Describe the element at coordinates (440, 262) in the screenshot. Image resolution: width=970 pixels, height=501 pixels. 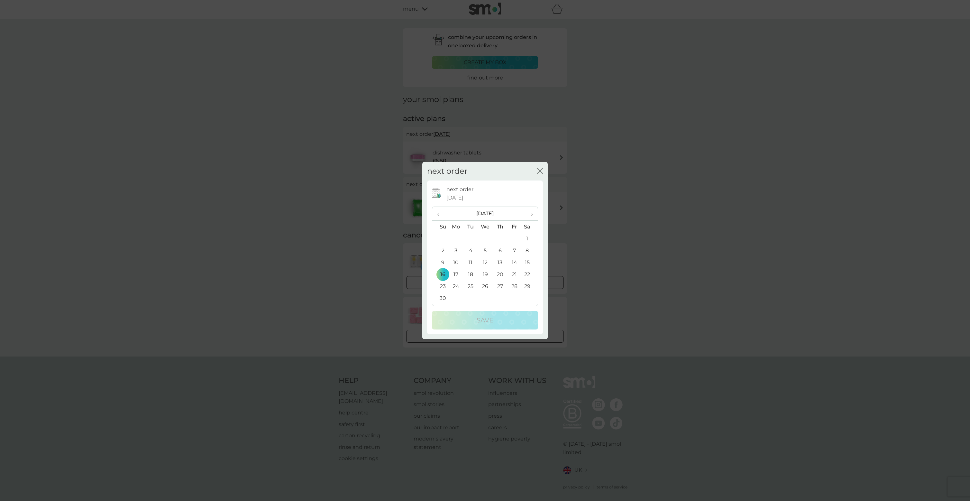
I see `td: 9` at that location.